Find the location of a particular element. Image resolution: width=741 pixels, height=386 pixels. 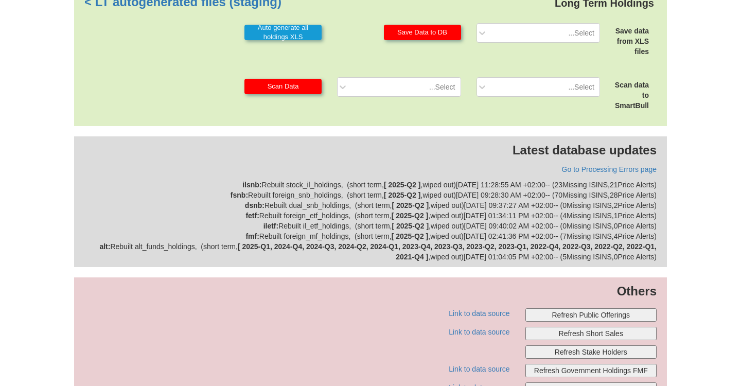

strong: fsnb : is located at coordinates (239, 195).